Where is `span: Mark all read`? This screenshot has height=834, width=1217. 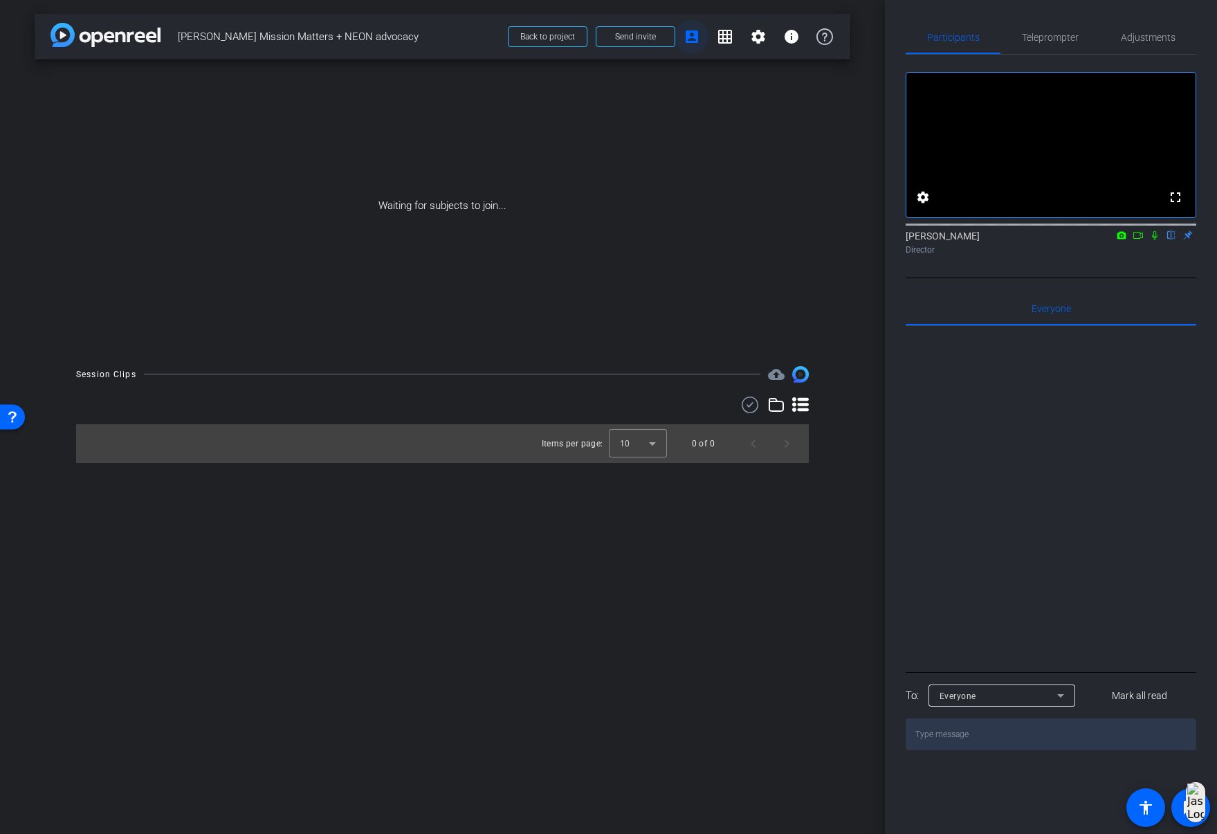
span: Mark all read is located at coordinates (1139, 695).